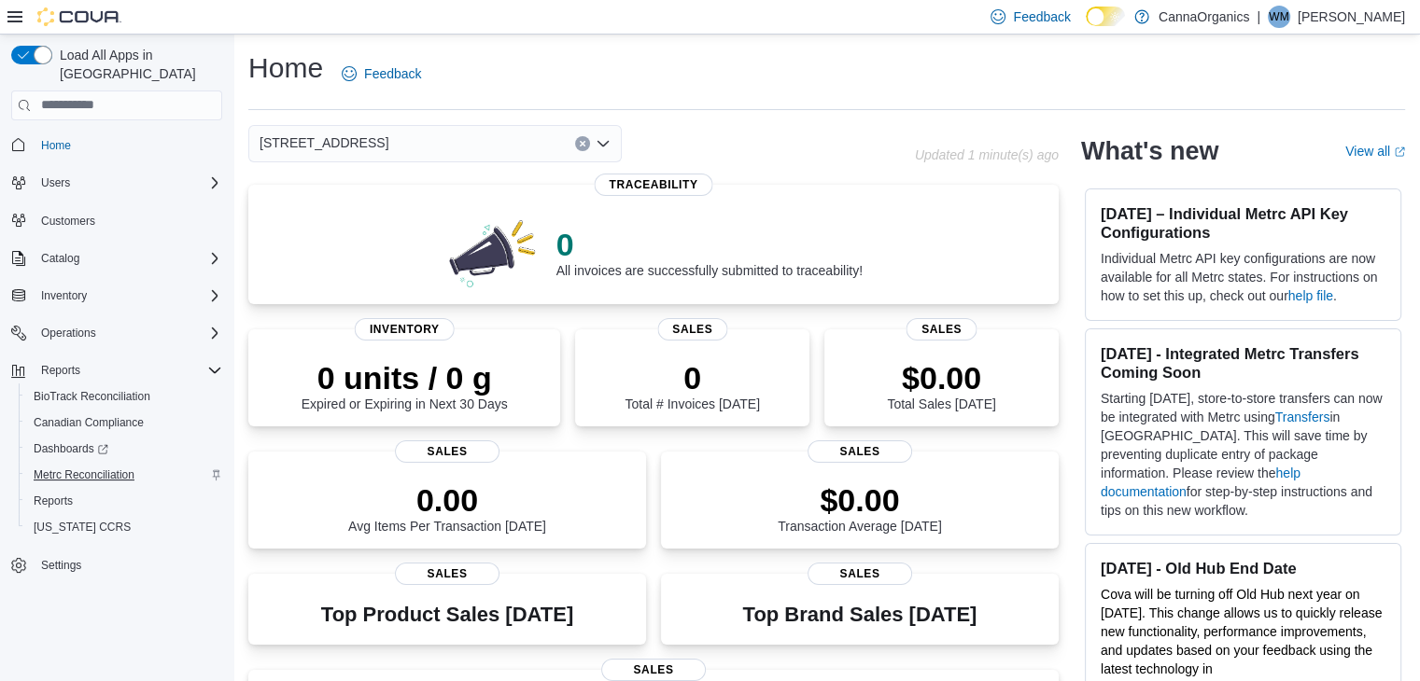 The width and height of the screenshot is (1420, 681). Describe the element at coordinates (1279, 17) in the screenshot. I see `div: Wade Miller` at that location.